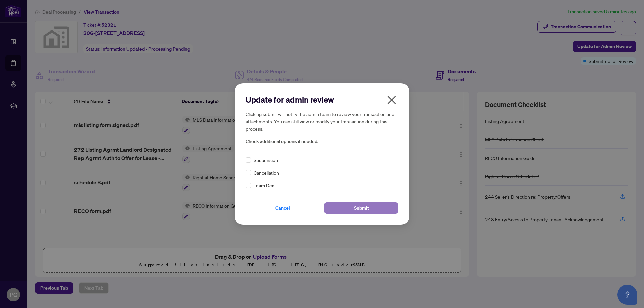 This screenshot has width=644, height=308. Describe the element at coordinates (266, 173) in the screenshot. I see `span: Cancellation` at that location.